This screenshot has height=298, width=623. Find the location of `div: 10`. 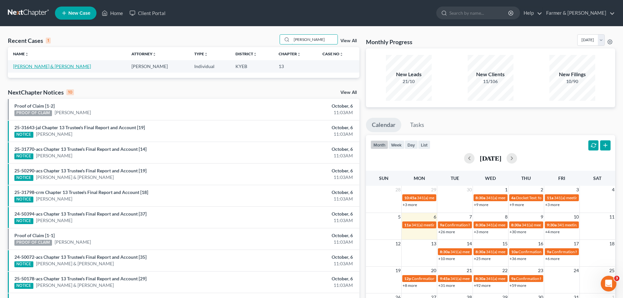

div: 10 is located at coordinates (70, 92).